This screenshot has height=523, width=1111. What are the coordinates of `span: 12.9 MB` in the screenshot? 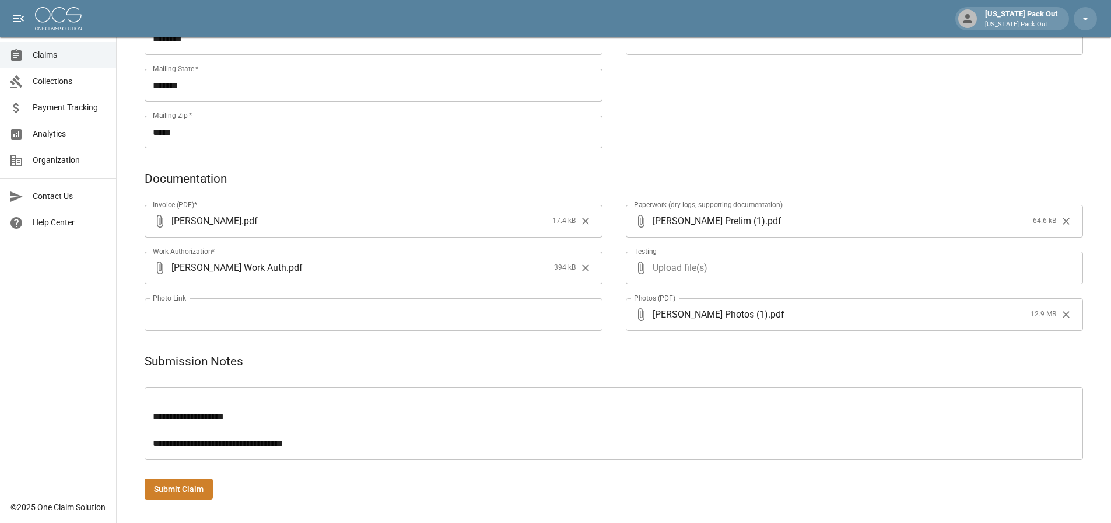 It's located at (1043, 314).